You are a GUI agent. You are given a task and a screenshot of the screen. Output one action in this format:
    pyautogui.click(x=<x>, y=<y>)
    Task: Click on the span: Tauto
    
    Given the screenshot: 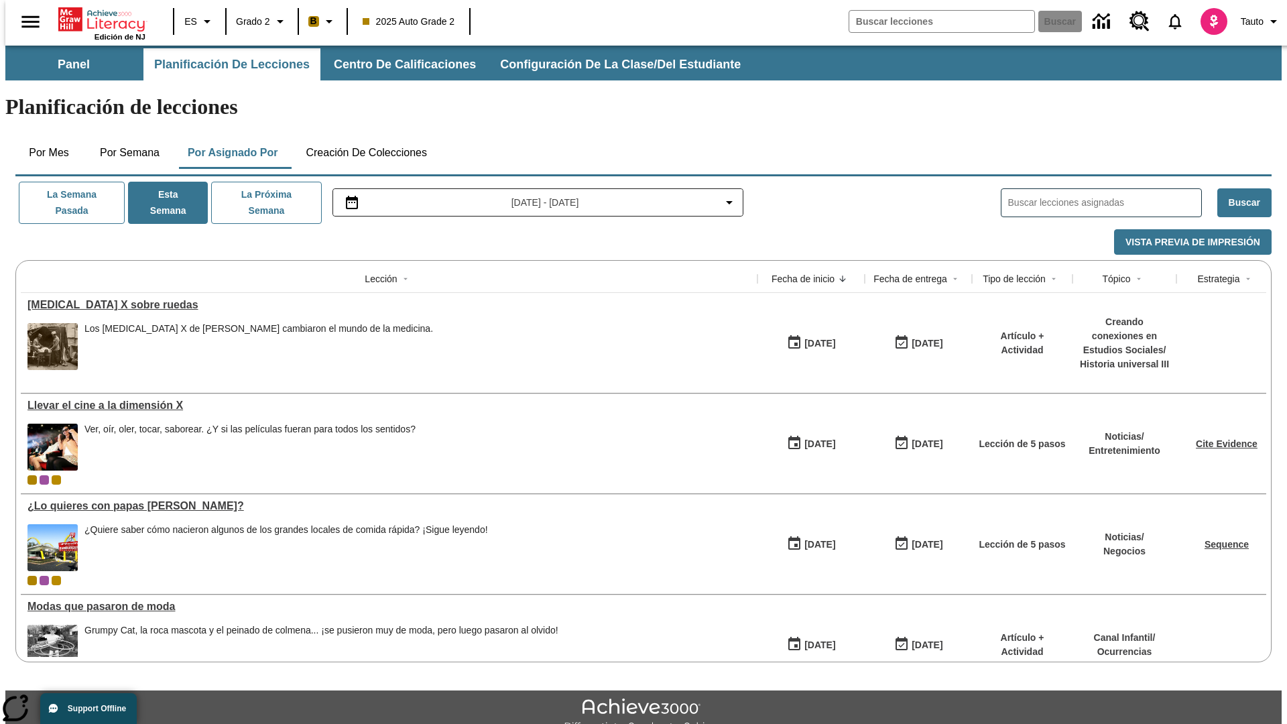 What is the action you would take?
    pyautogui.click(x=1252, y=21)
    